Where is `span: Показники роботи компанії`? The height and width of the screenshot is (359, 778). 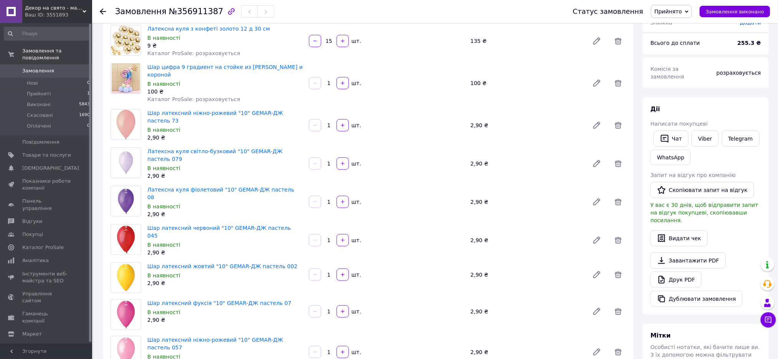 span: Показники роботи компанії is located at coordinates (46, 185).